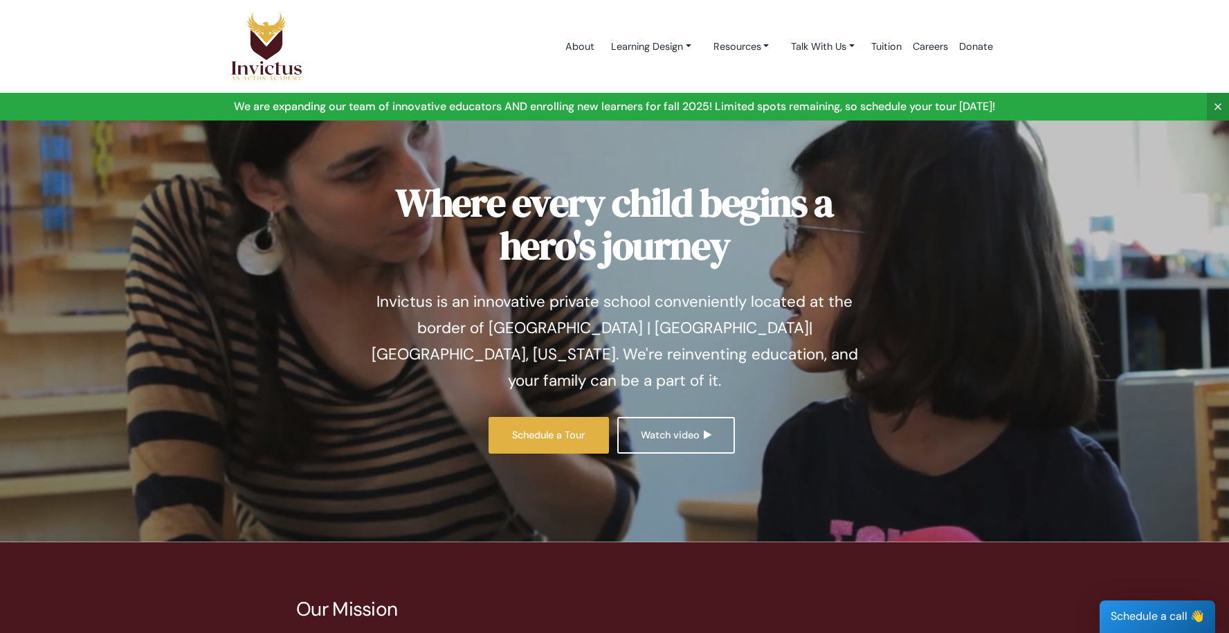 This screenshot has width=1229, height=633. What do you see at coordinates (976, 46) in the screenshot?
I see `a: Donate` at bounding box center [976, 46].